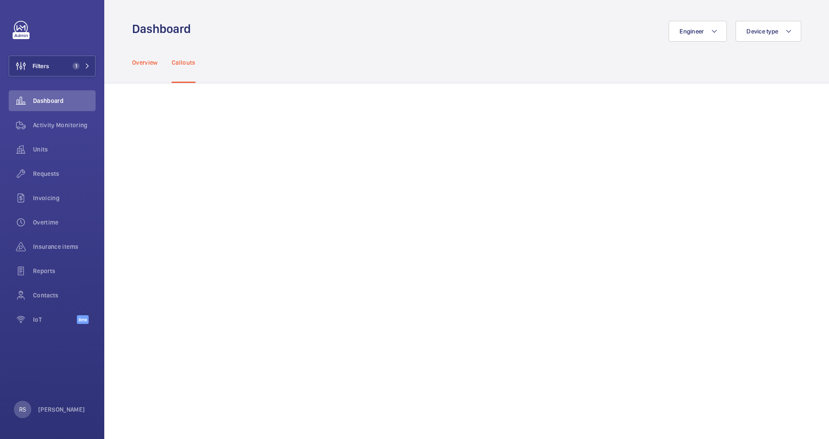 This screenshot has height=439, width=829. Describe the element at coordinates (698, 31) in the screenshot. I see `button: Engineer` at that location.